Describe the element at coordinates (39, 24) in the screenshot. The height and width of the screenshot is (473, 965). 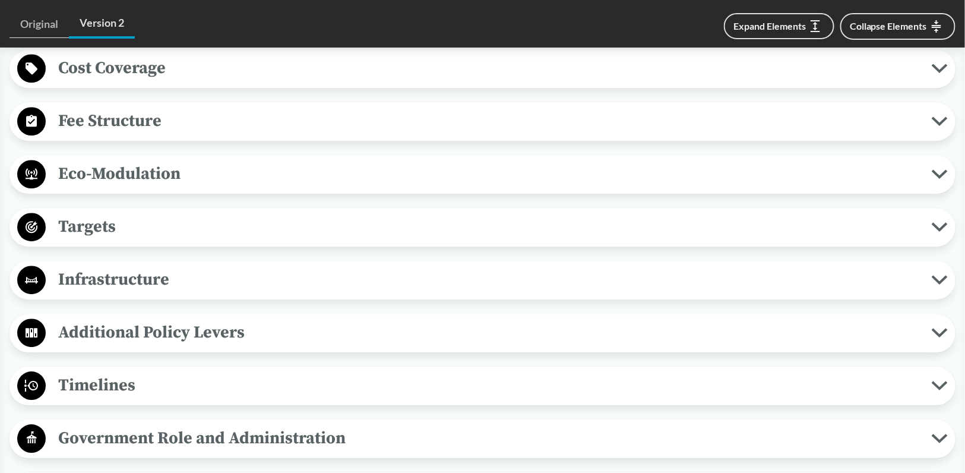
I see `a: Original` at that location.